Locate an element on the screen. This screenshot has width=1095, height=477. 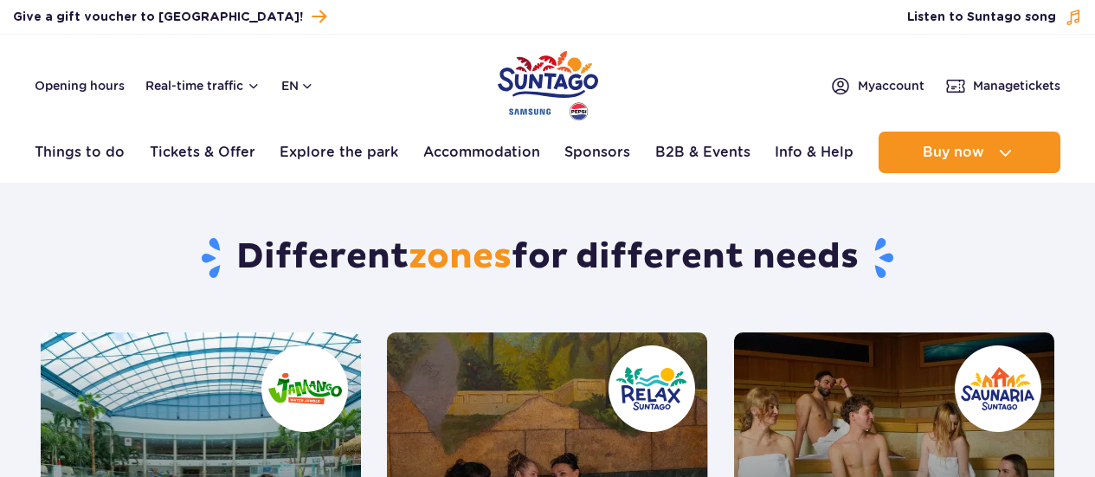
a: B2B & Events is located at coordinates (703, 152).